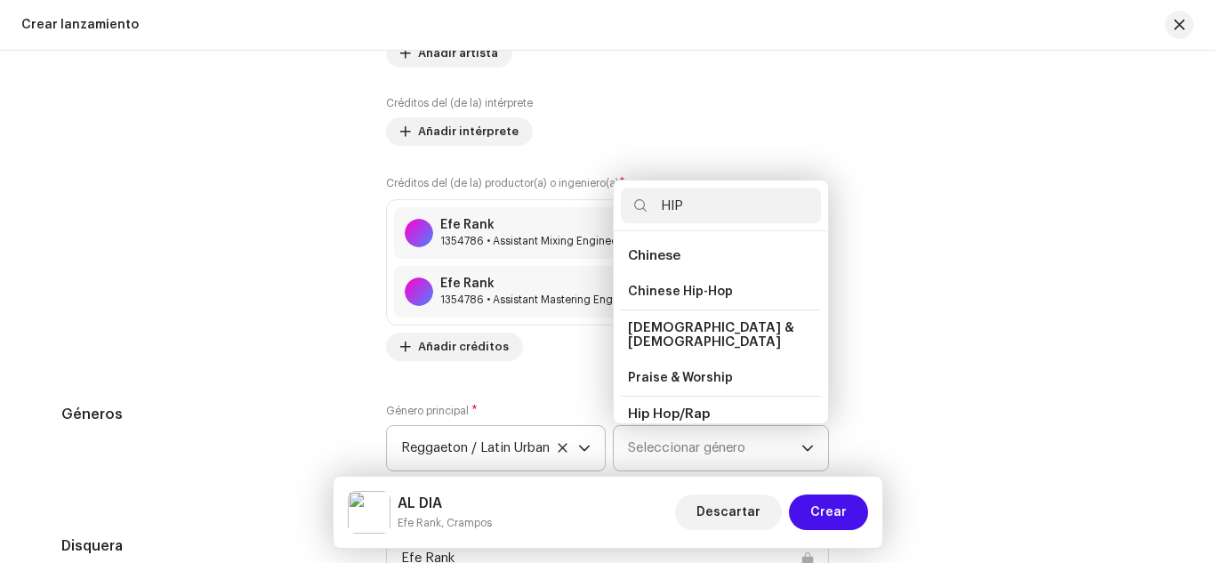 Image resolution: width=1215 pixels, height=563 pixels. What do you see at coordinates (445, 503) in the screenshot?
I see `h5: AL DIA` at bounding box center [445, 503].